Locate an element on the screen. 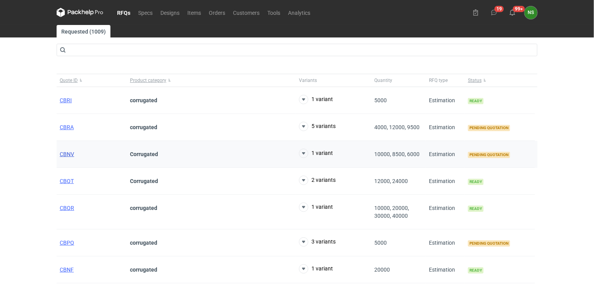  a: RFQs is located at coordinates (124, 12).